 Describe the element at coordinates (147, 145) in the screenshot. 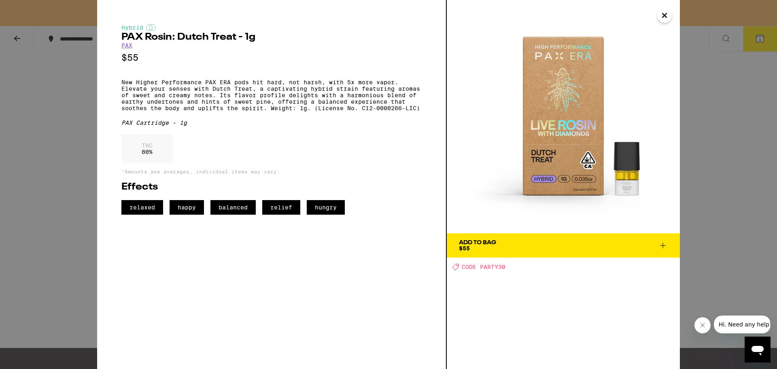

I see `p: THC` at that location.